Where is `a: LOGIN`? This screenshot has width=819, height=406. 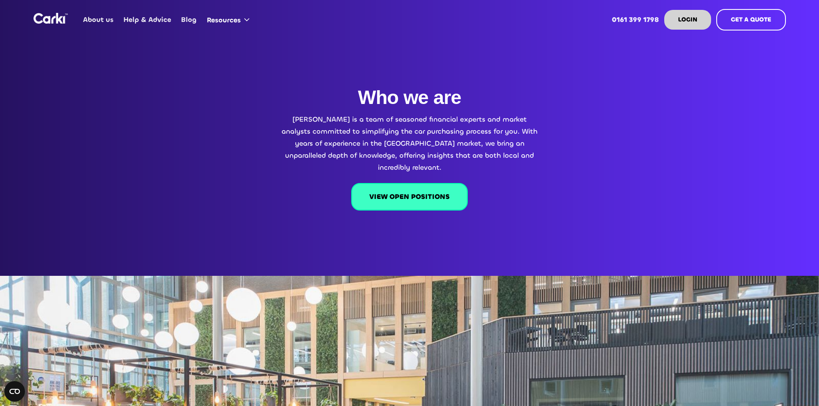
a: LOGIN is located at coordinates (688, 20).